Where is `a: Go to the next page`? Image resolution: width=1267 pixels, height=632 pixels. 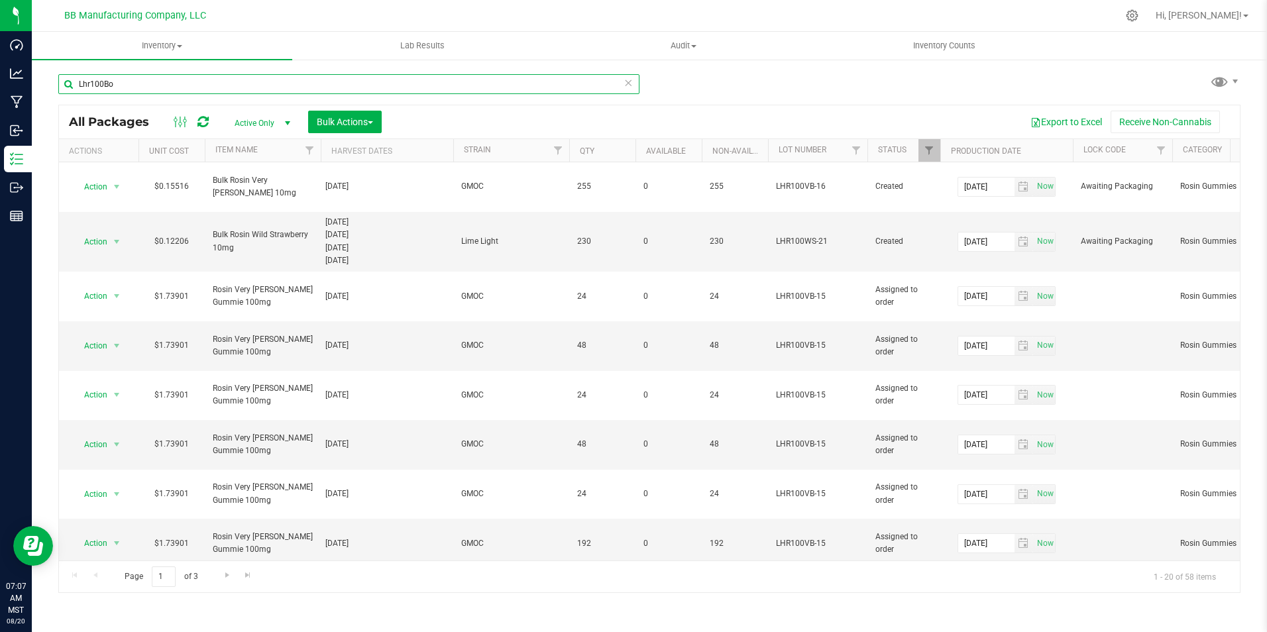 a: Go to the next page is located at coordinates (227, 575).